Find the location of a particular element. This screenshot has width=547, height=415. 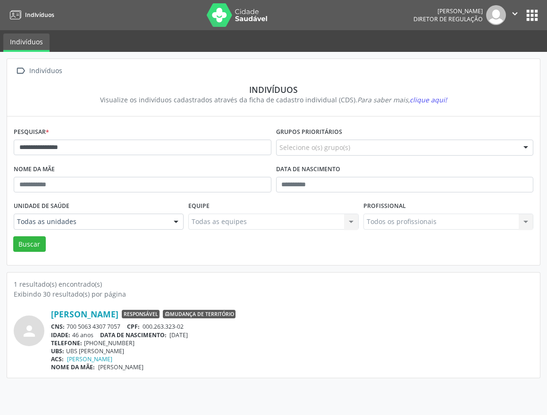

span: UBS: is located at coordinates (58, 351).